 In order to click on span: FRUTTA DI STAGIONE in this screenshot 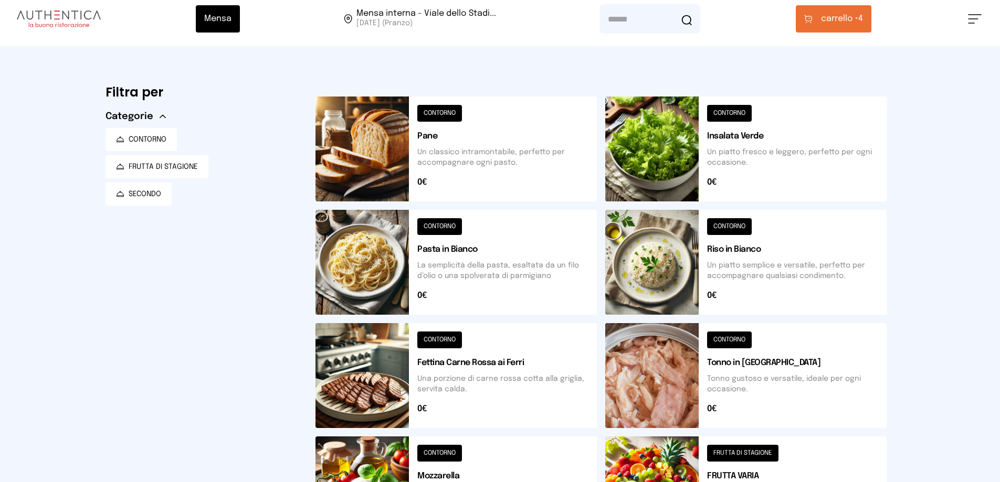, I will do `click(163, 167)`.